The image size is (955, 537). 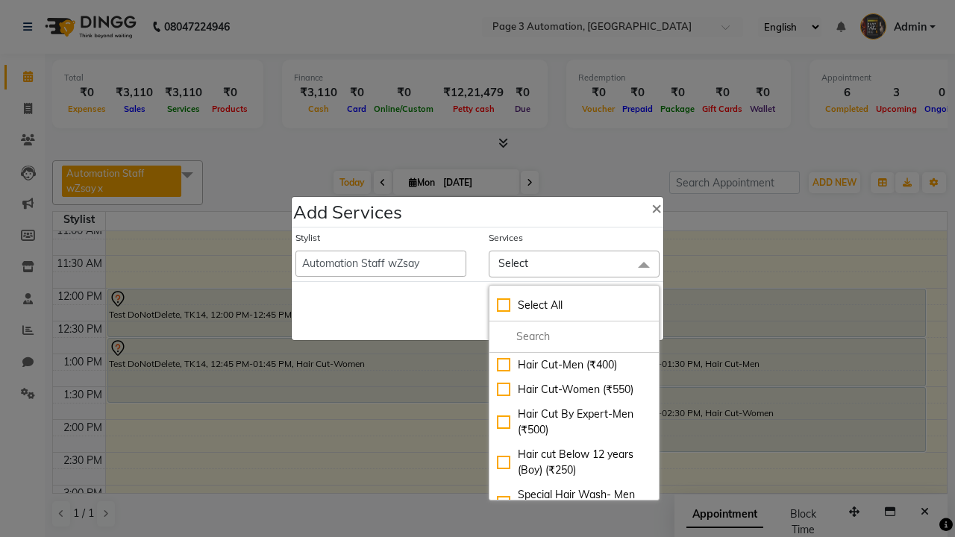 What do you see at coordinates (574, 336) in the screenshot?
I see `input: multiselect-search` at bounding box center [574, 336].